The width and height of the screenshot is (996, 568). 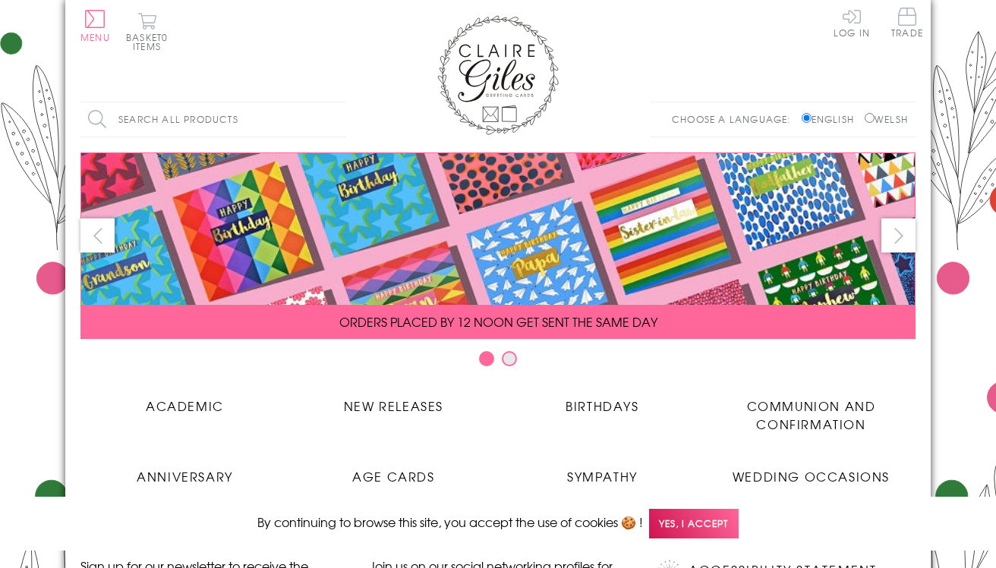 What do you see at coordinates (811, 471) in the screenshot?
I see `a: Wedding Occasions` at bounding box center [811, 471].